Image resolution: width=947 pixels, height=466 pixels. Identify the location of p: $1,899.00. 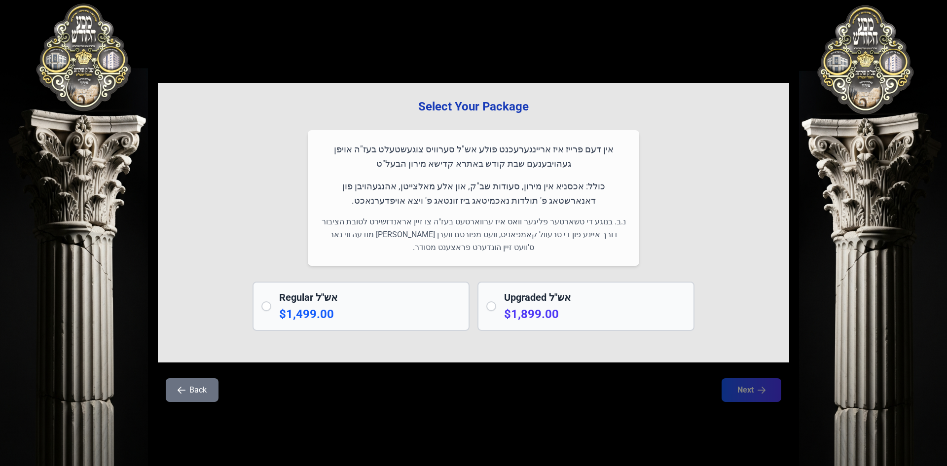
(595, 314).